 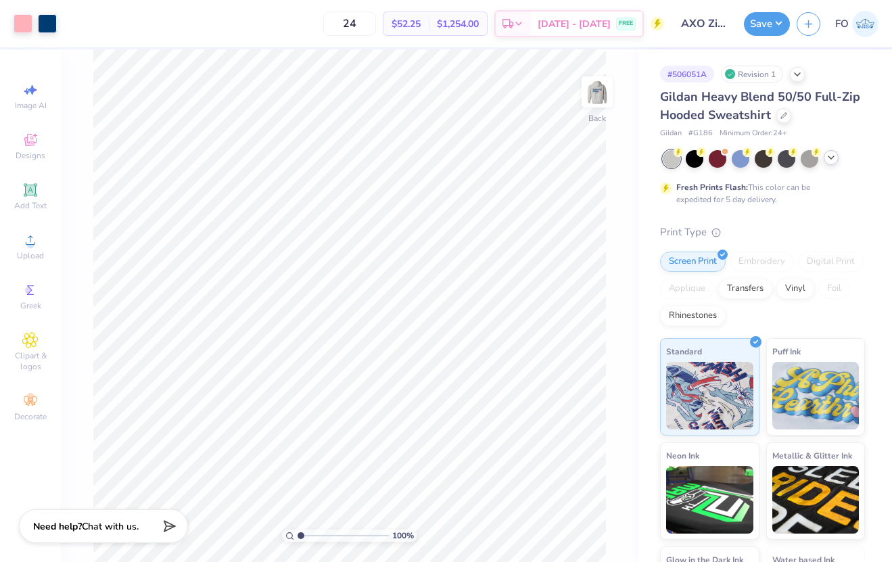 I want to click on span: Standard, so click(x=684, y=351).